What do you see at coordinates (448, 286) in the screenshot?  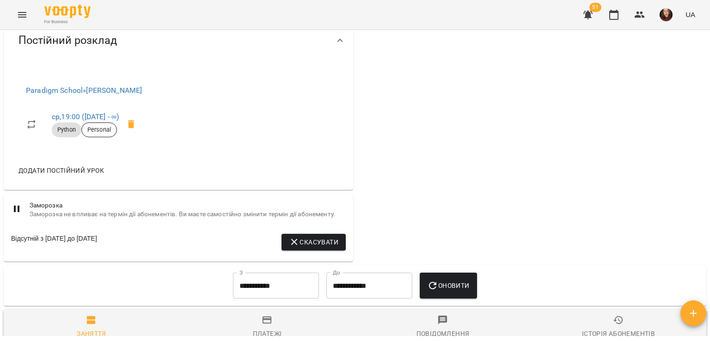 I see `span: Оновити` at bounding box center [448, 286].